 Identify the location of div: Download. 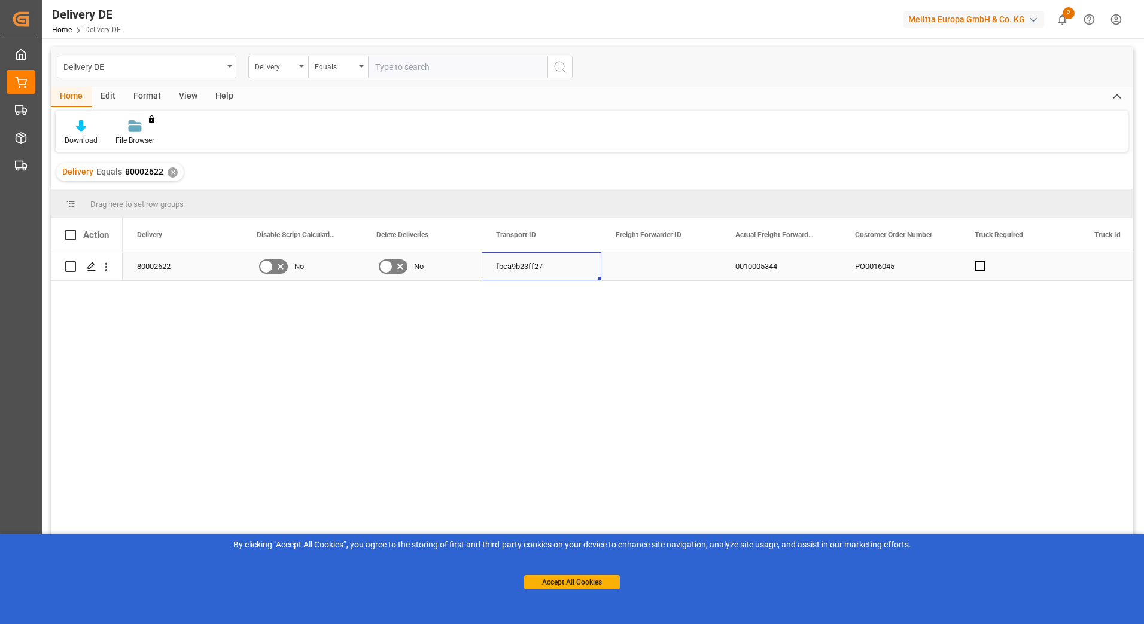
(81, 141).